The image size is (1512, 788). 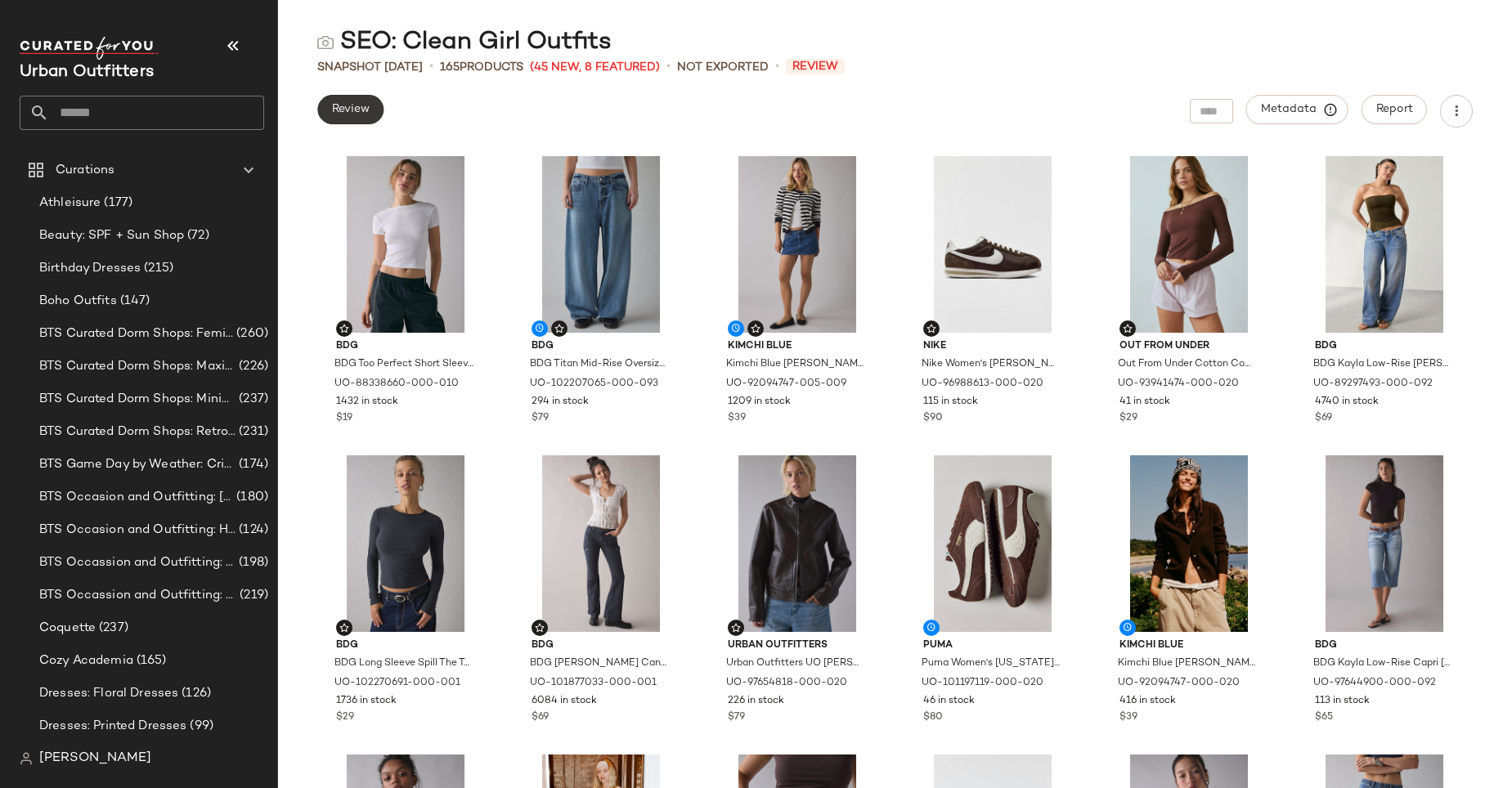 I want to click on span: Beauty: SPF + Sun Shop, so click(x=111, y=235).